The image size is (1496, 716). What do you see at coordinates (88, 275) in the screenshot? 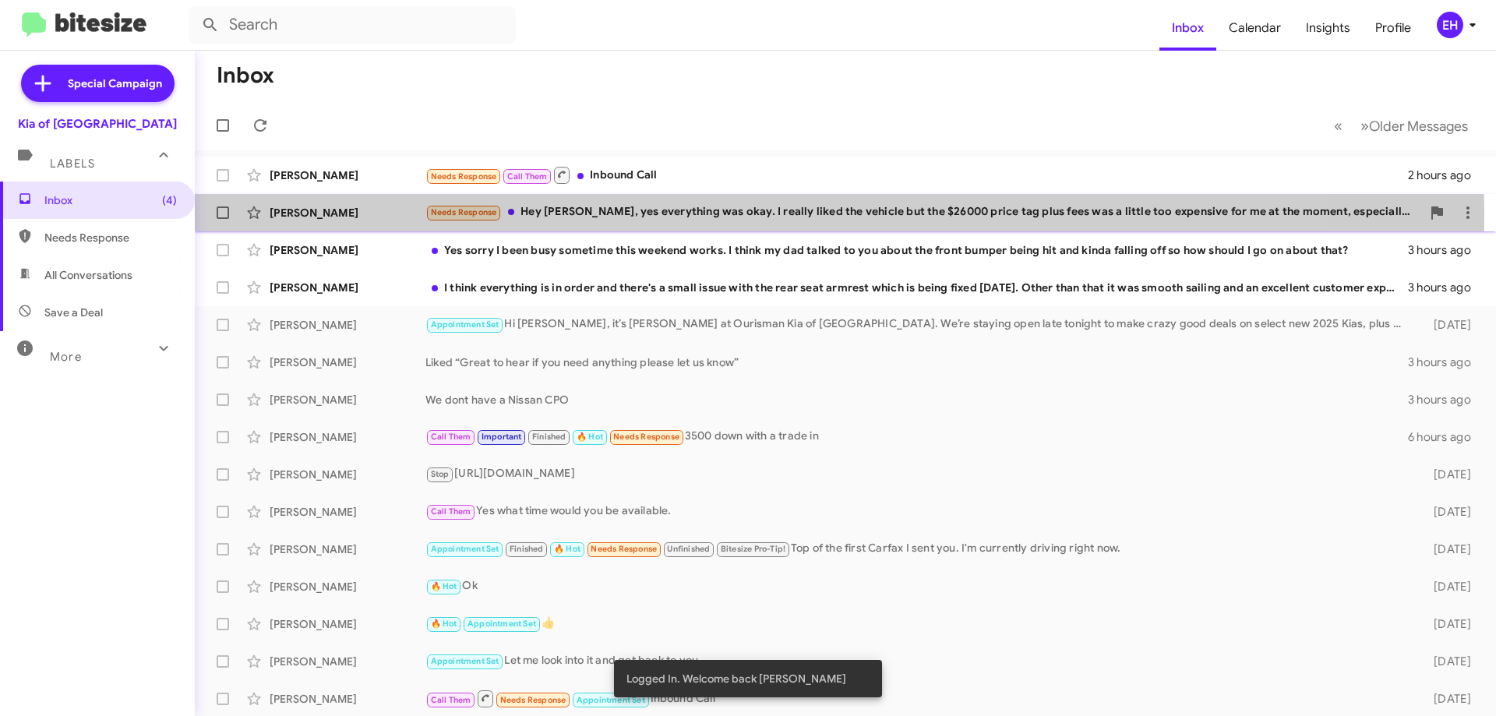
I see `span: All Conversations` at bounding box center [88, 275].